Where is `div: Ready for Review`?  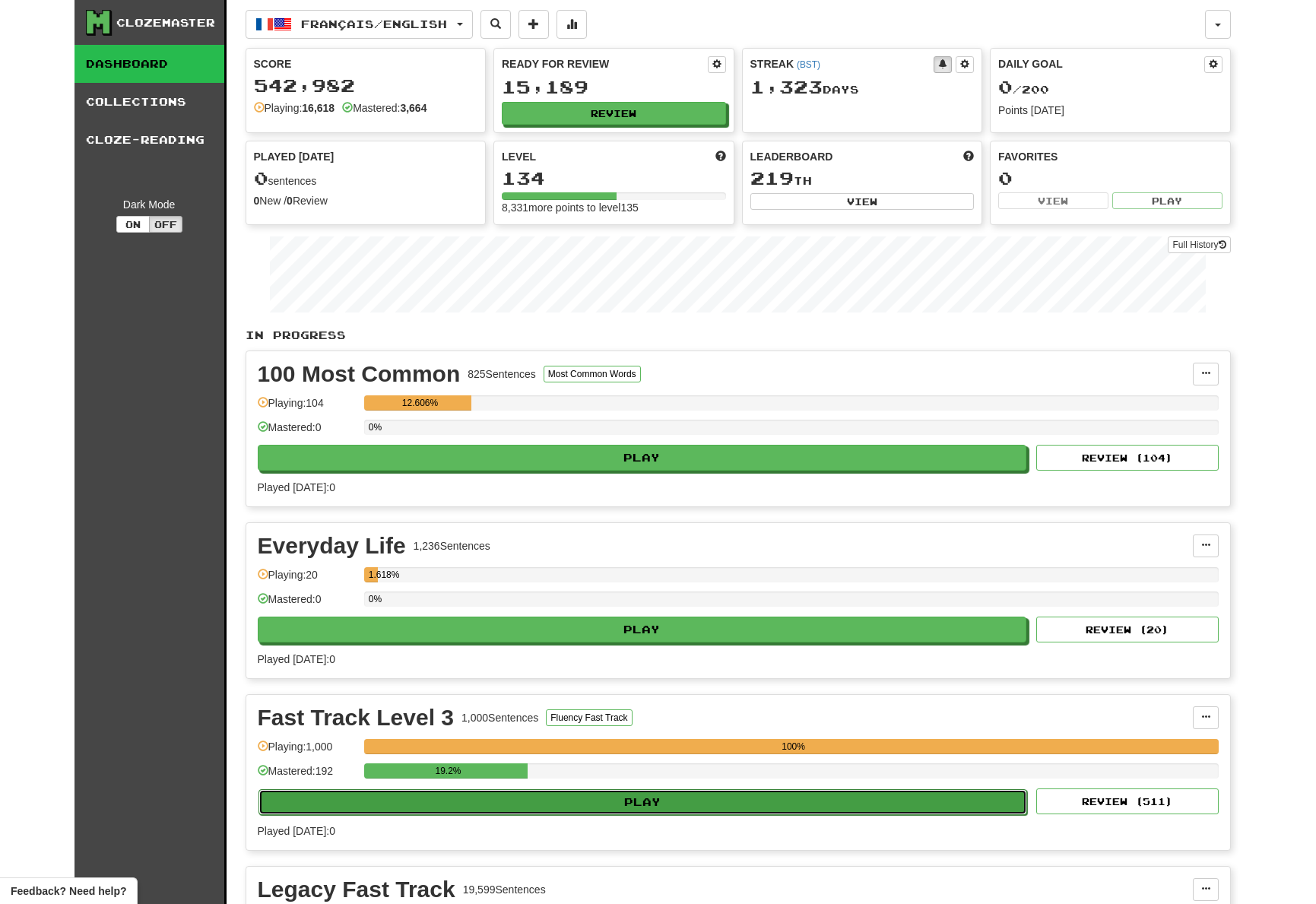 div: Ready for Review is located at coordinates (604, 64).